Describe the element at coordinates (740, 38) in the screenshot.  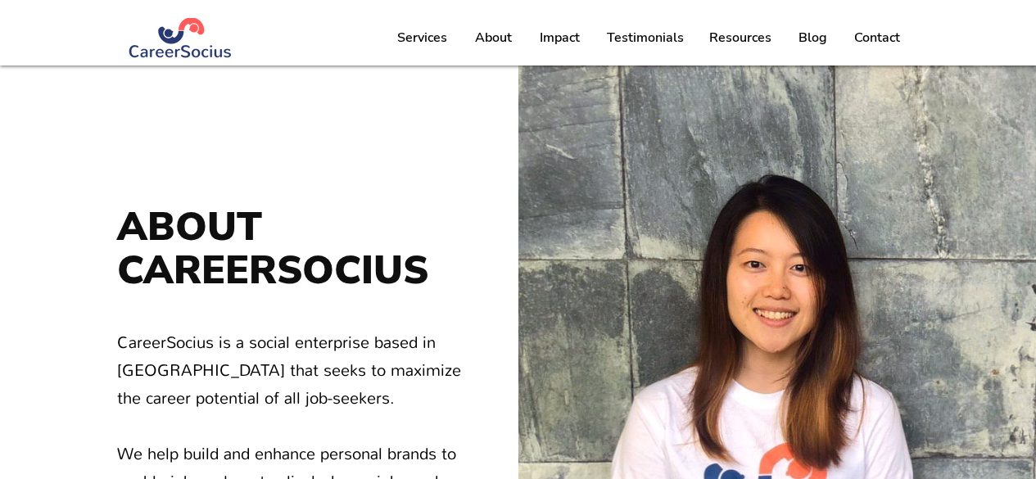
I see `a: Resources` at that location.